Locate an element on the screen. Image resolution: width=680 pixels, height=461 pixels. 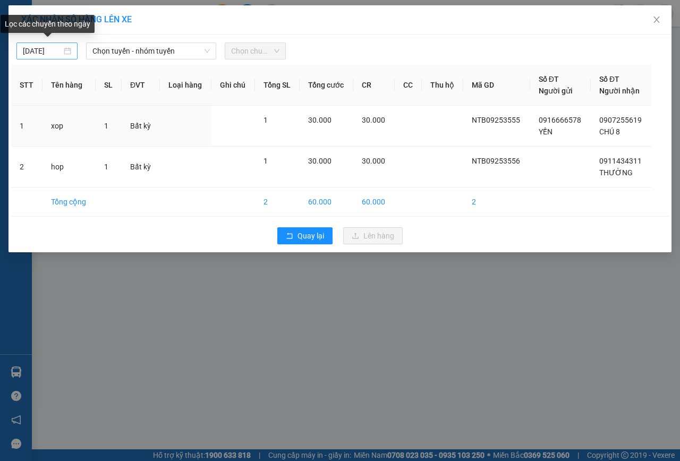
td: 1 is located at coordinates (27, 126).